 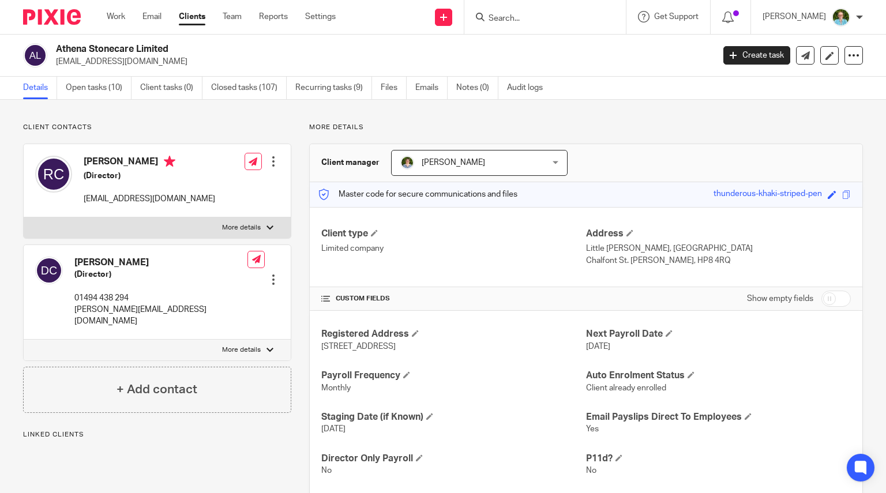 What do you see at coordinates (99, 88) in the screenshot?
I see `a: Open tasks (10)` at bounding box center [99, 88].